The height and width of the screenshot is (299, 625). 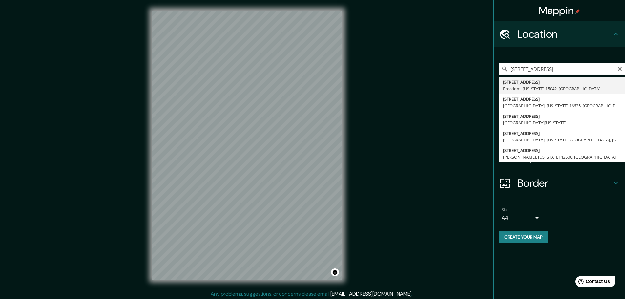 I want to click on canvas: Map, so click(x=247, y=145).